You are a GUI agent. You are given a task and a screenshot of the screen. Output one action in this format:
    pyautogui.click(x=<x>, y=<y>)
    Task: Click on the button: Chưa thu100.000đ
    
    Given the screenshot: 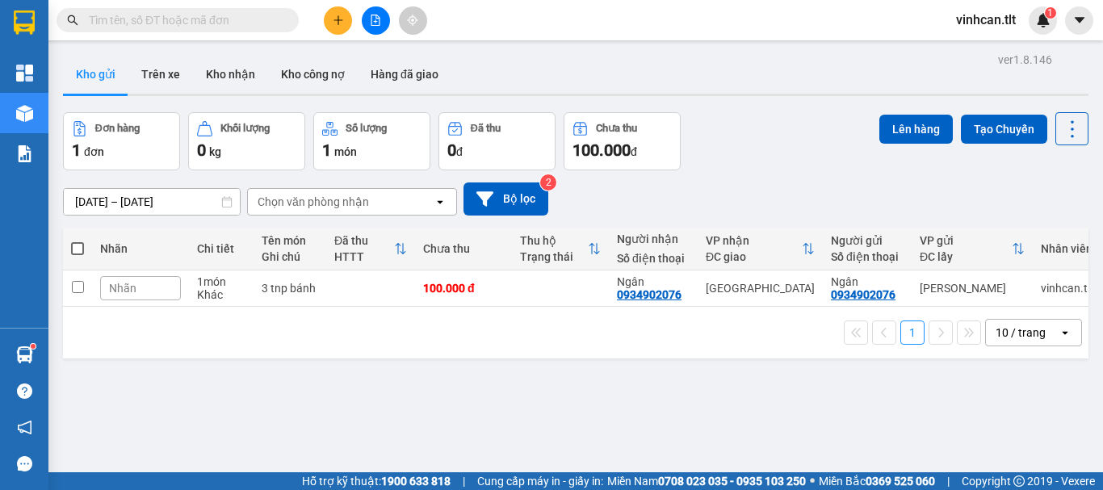 What is the action you would take?
    pyautogui.click(x=622, y=141)
    